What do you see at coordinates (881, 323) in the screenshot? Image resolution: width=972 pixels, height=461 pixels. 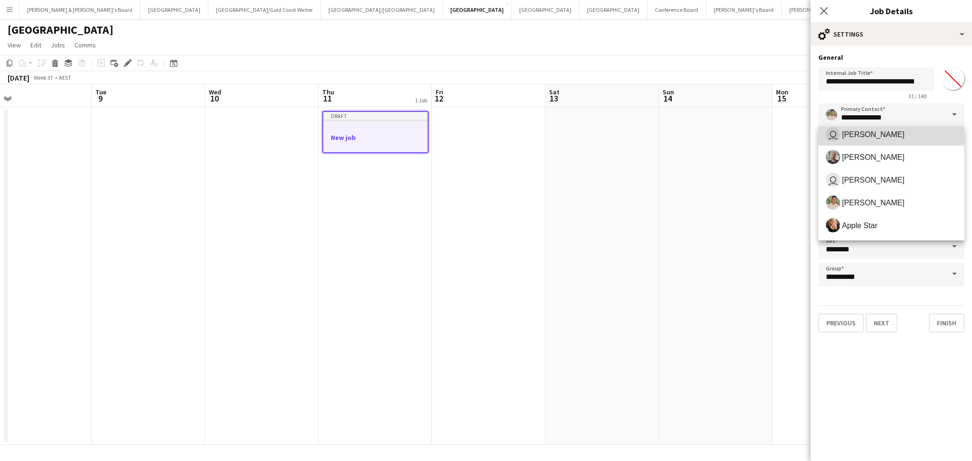 I see `button: Next` at bounding box center [881, 323].